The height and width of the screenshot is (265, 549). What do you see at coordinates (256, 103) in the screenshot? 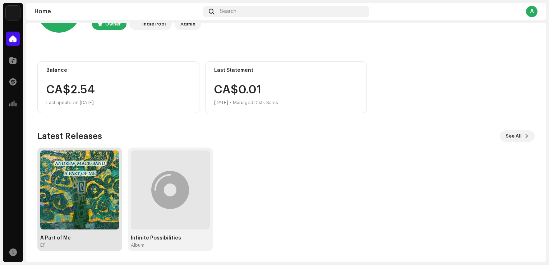
I see `div: Managed Distr. Sales` at bounding box center [256, 103].